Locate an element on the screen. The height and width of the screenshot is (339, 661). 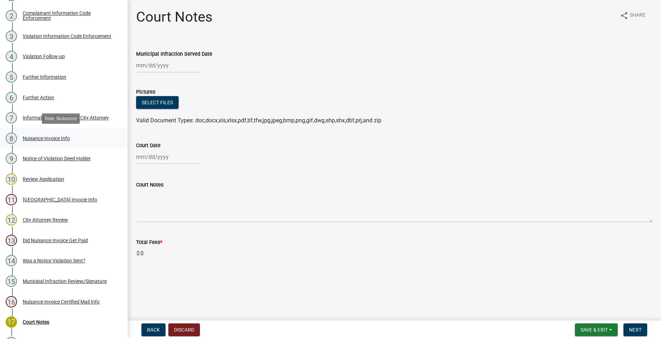
div: 10 is located at coordinates (11, 179).